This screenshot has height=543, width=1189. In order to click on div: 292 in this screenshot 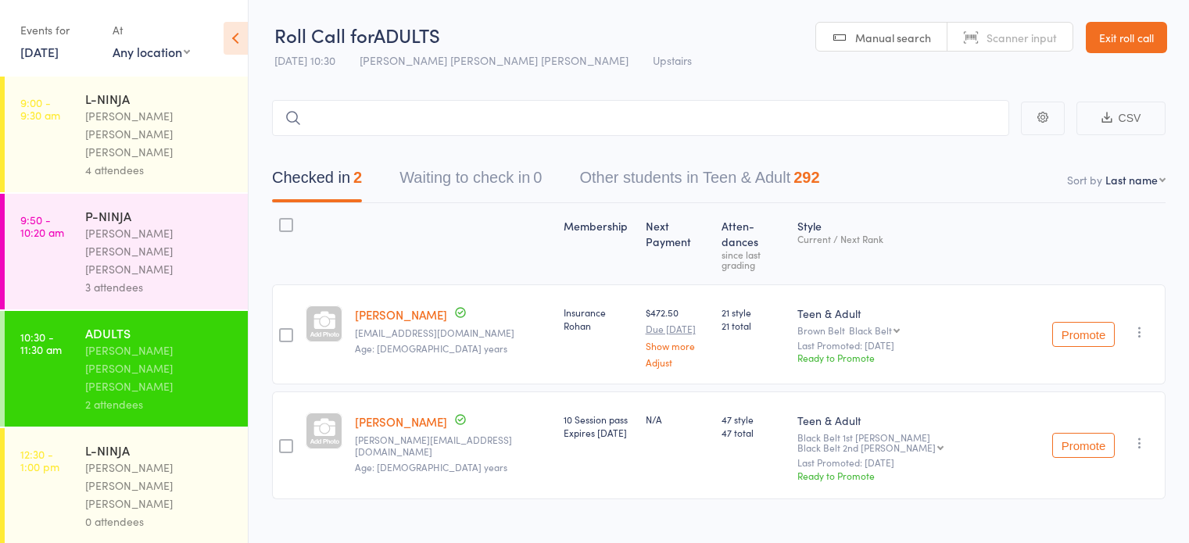, I will do `click(806, 177)`.